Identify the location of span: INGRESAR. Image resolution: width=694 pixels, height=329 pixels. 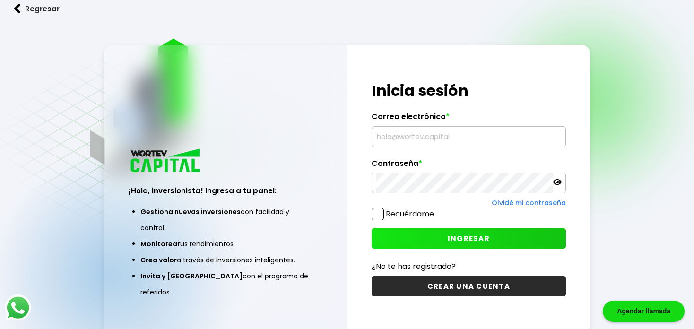
(469, 238).